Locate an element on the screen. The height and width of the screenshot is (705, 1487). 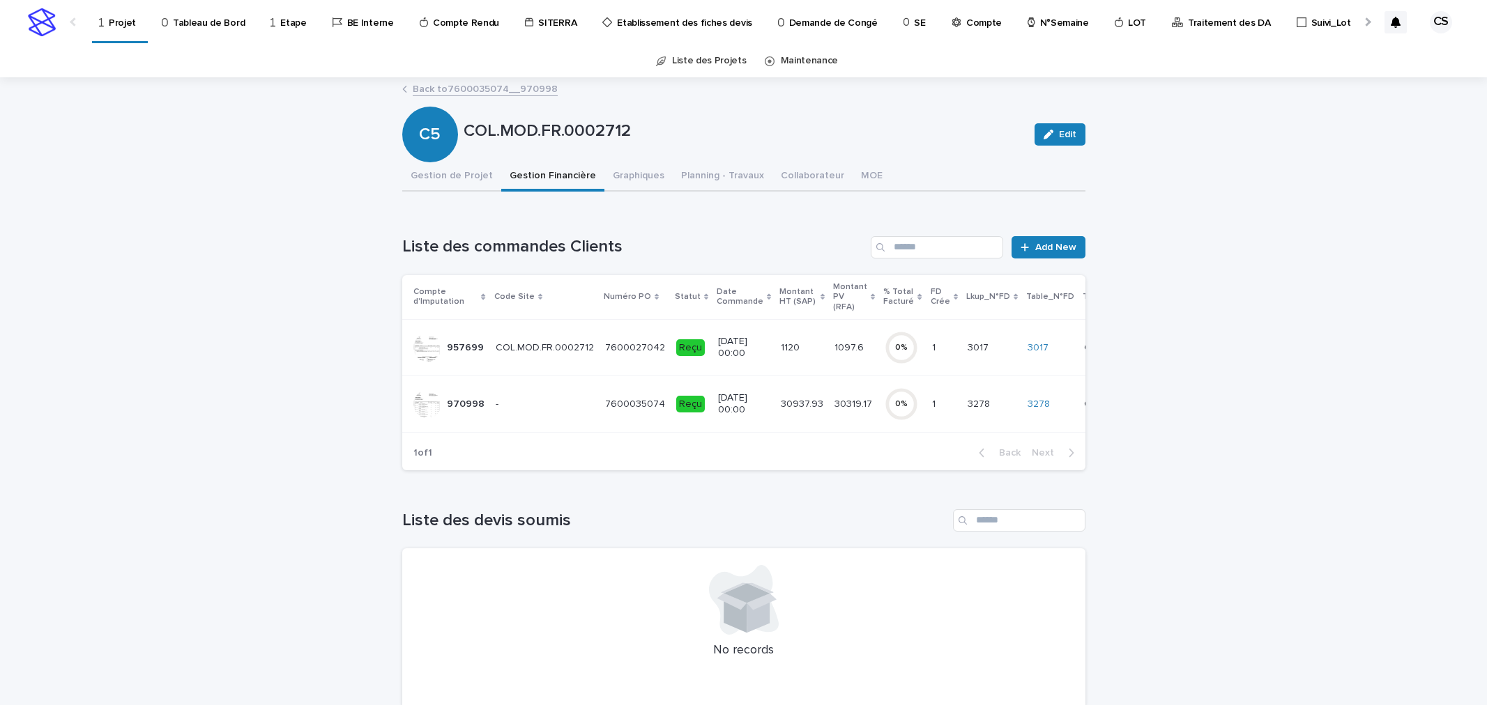
p: 1 of 1 is located at coordinates (422, 453).